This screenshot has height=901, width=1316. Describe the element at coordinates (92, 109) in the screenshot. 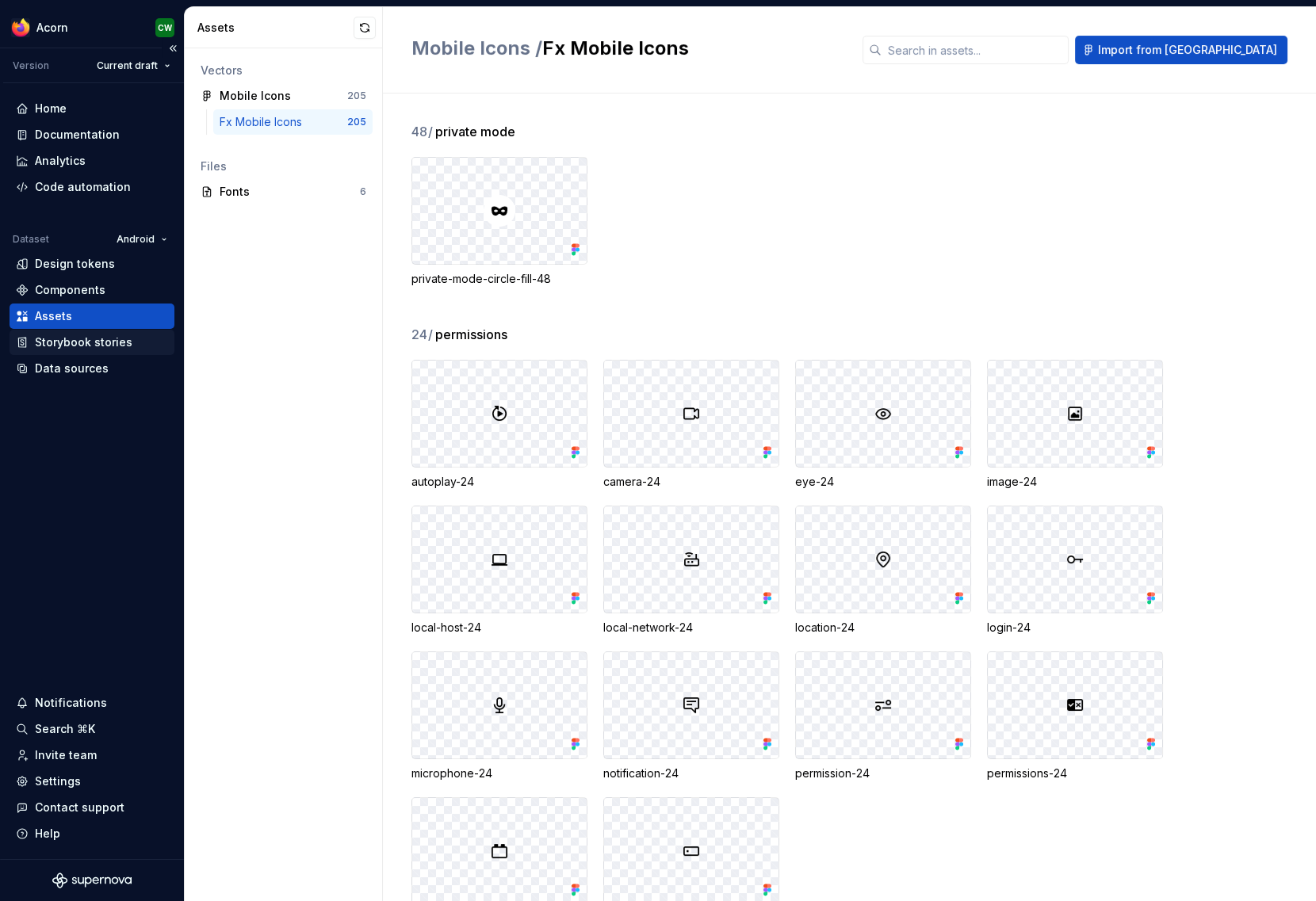

I see `a: Home` at that location.